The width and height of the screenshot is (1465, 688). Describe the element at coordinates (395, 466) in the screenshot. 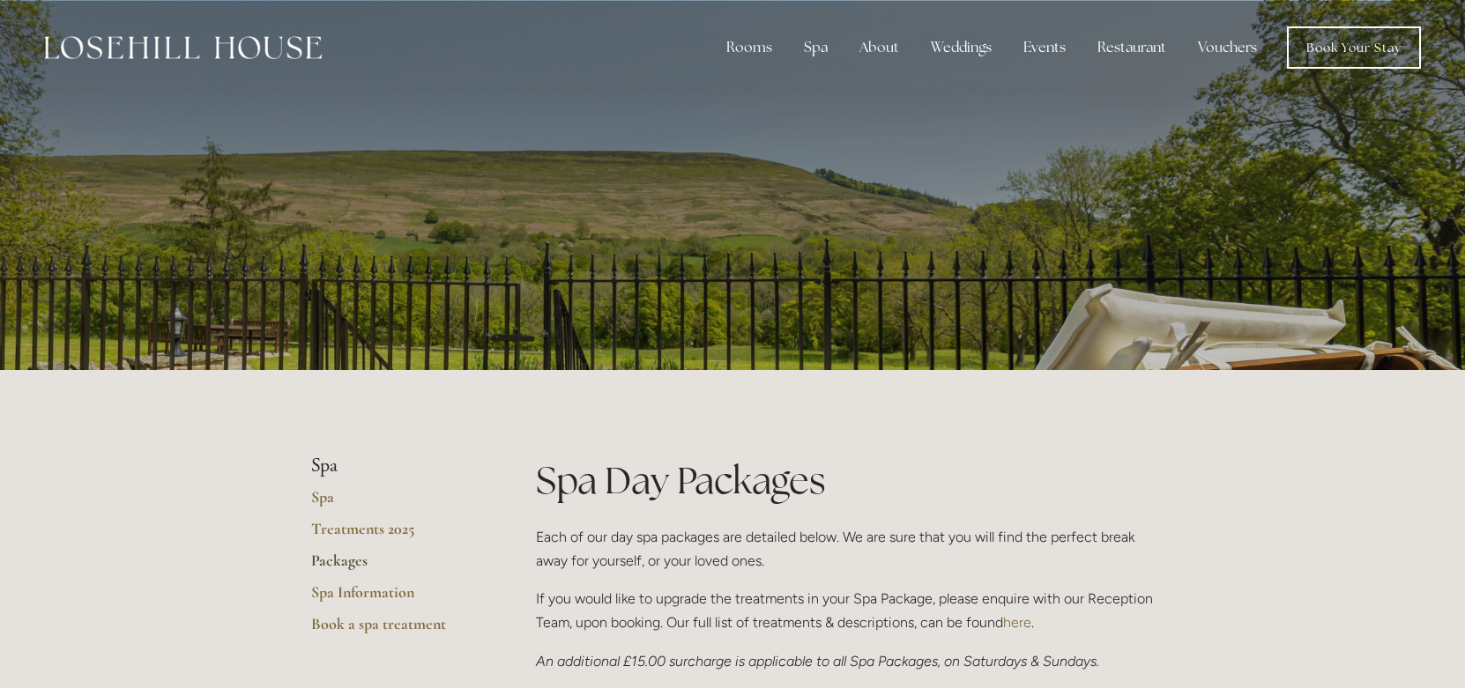

I see `li: Spa` at that location.